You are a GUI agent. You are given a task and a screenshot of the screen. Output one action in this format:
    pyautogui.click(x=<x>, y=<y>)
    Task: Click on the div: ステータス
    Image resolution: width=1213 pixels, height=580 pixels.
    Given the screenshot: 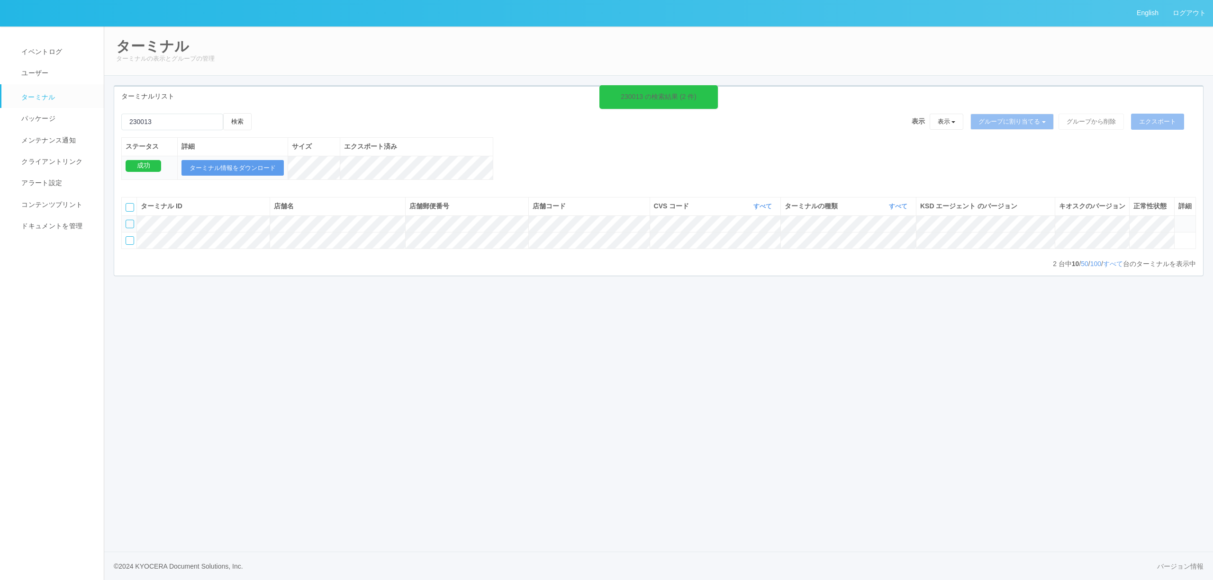 What is the action you would take?
    pyautogui.click(x=149, y=146)
    